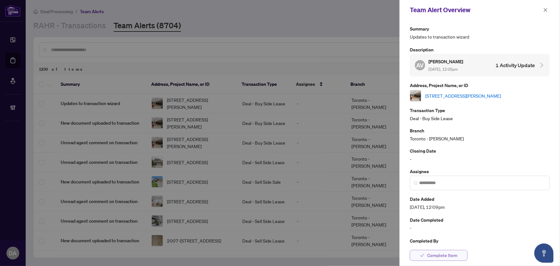 This screenshot has width=560, height=266. I want to click on span: Updates to transaction wizard, so click(479, 37).